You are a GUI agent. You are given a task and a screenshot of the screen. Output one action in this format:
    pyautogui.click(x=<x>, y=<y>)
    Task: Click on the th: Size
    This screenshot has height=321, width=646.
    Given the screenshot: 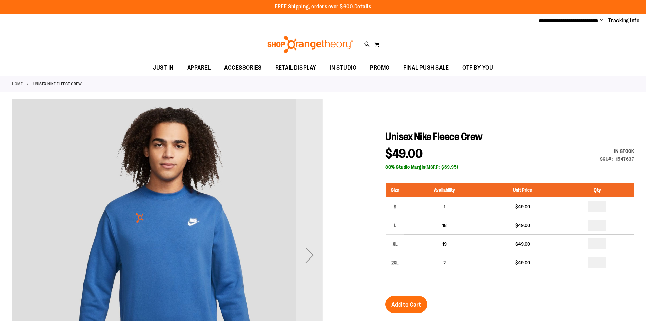 What is the action you would take?
    pyautogui.click(x=395, y=190)
    